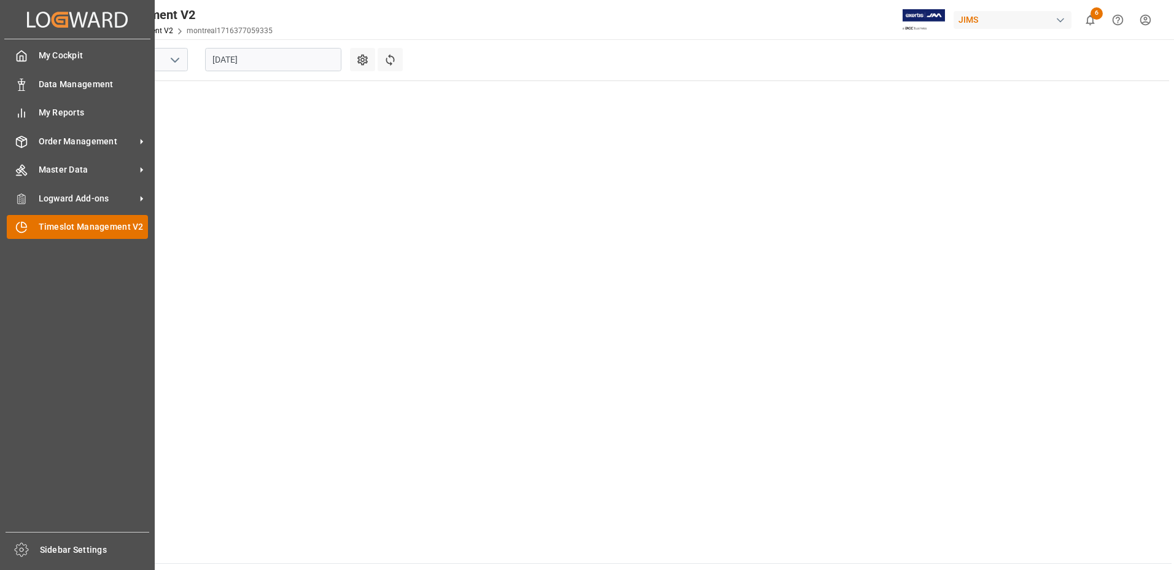 The width and height of the screenshot is (1174, 570). What do you see at coordinates (77, 55) in the screenshot?
I see `a: My Cockpit` at bounding box center [77, 55].